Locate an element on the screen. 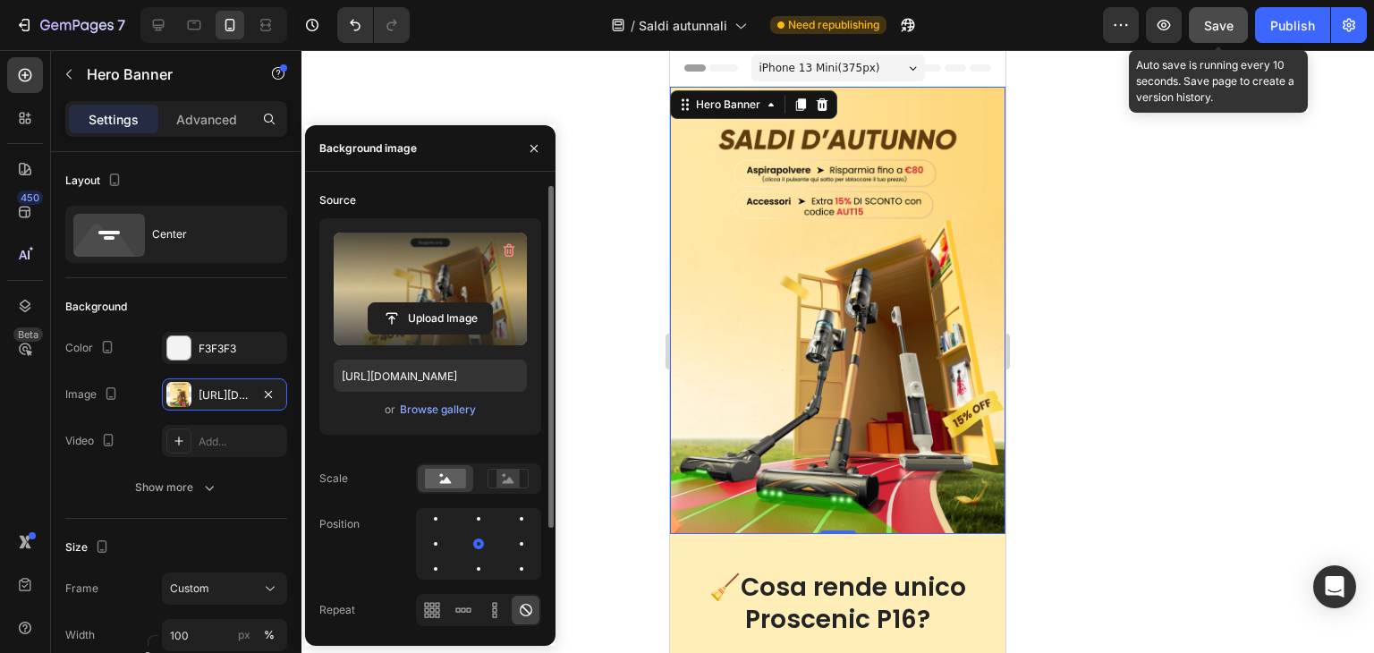  button: px is located at coordinates (269, 635).